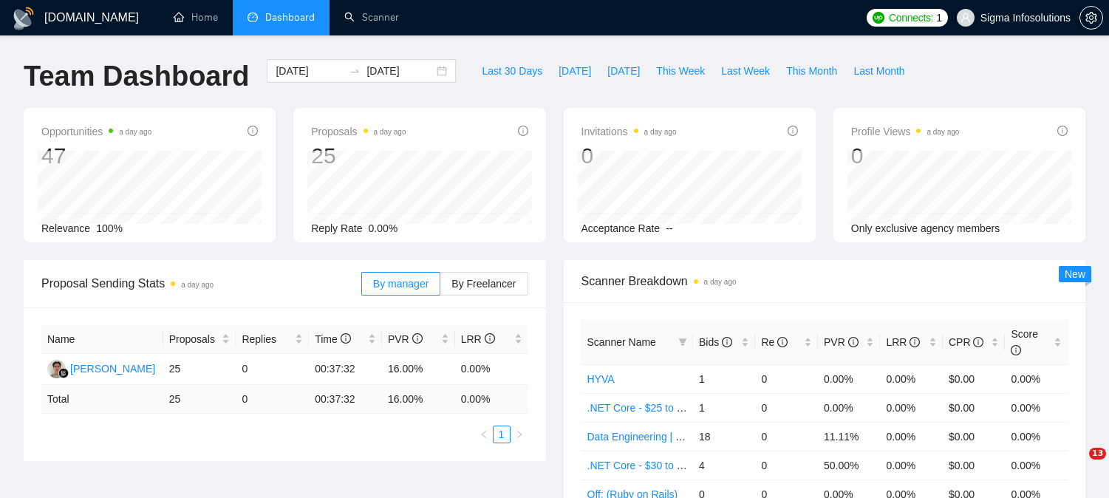  What do you see at coordinates (1024, 342) in the screenshot?
I see `span: Score` at bounding box center [1024, 342].